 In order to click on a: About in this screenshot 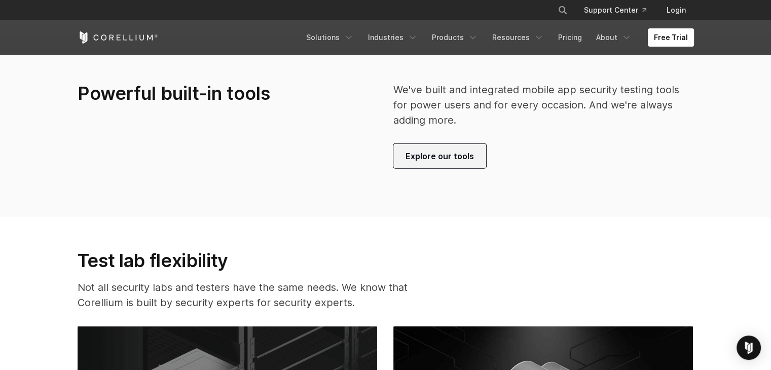, I will do `click(614, 38)`.